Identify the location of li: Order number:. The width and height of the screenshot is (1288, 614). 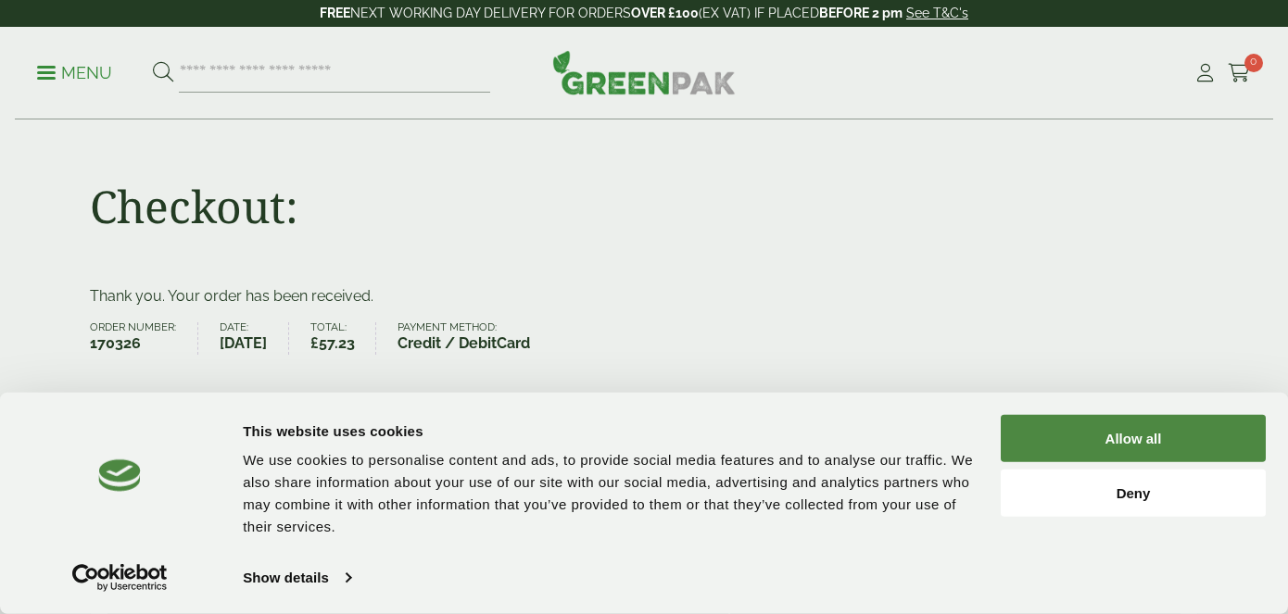
(144, 338).